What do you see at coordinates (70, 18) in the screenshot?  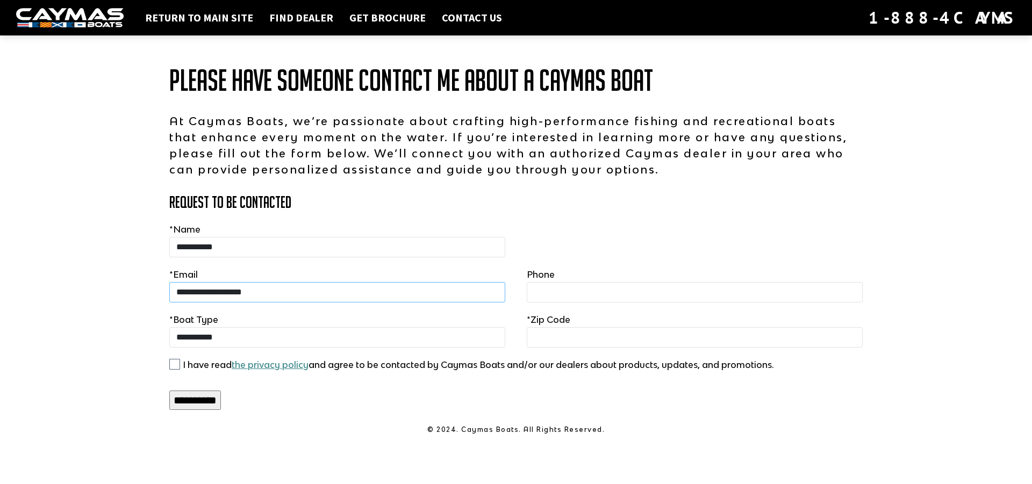 I see `img: white-logo-c9c8dbefe5ff5ceceb0f0178aa75bf4bb51f6bca0971e226c86eb53dfe498488.png` at bounding box center [70, 18].